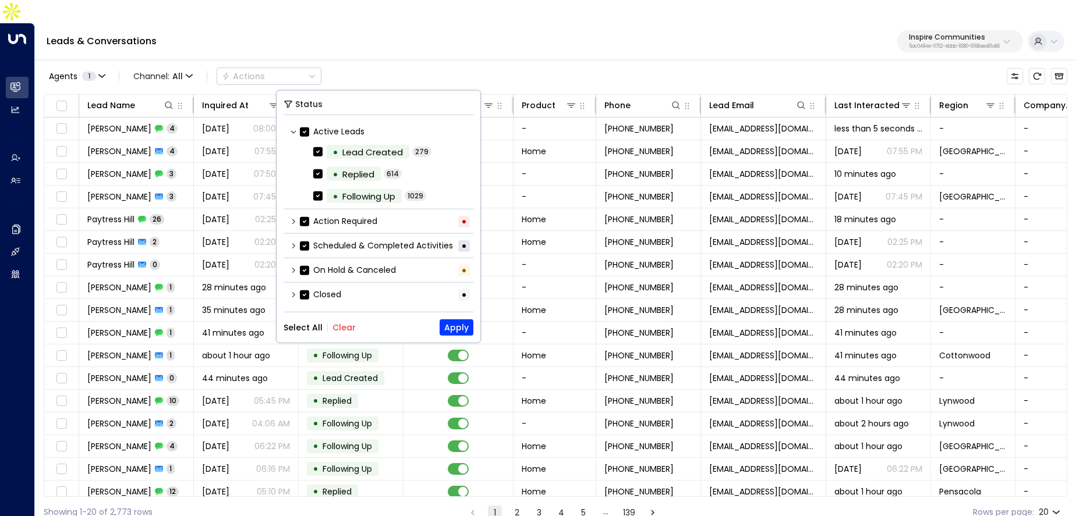 This screenshot has width=1076, height=516. I want to click on span: Caleb Martinez, so click(119, 174).